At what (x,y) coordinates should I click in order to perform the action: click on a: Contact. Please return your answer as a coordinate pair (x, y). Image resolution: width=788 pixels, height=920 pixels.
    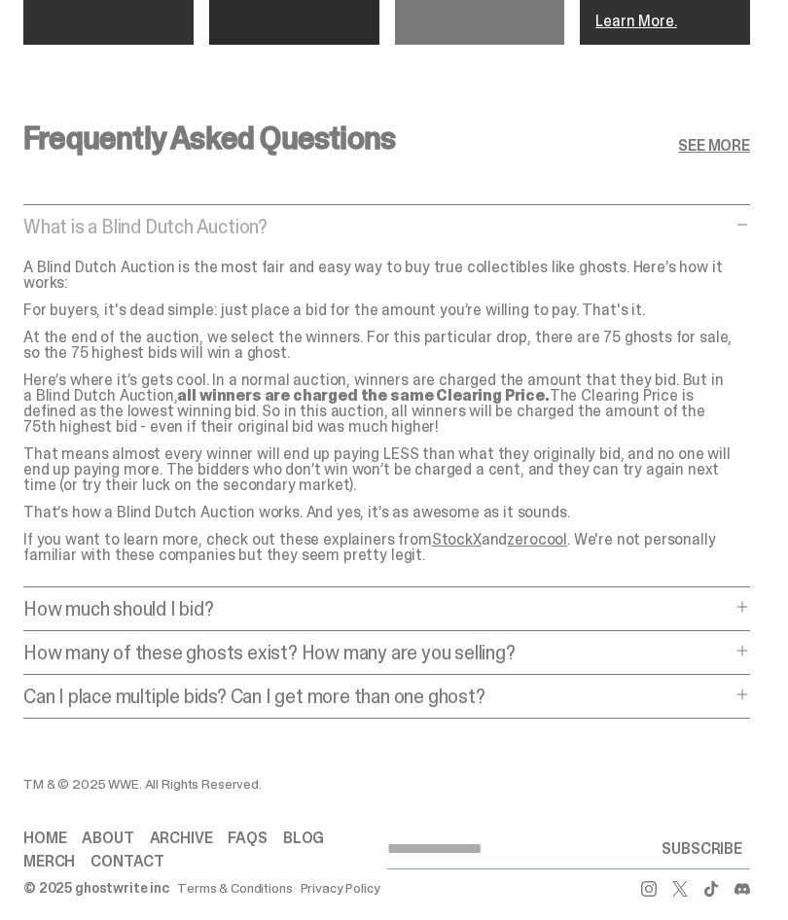
    Looking at the image, I should click on (127, 862).